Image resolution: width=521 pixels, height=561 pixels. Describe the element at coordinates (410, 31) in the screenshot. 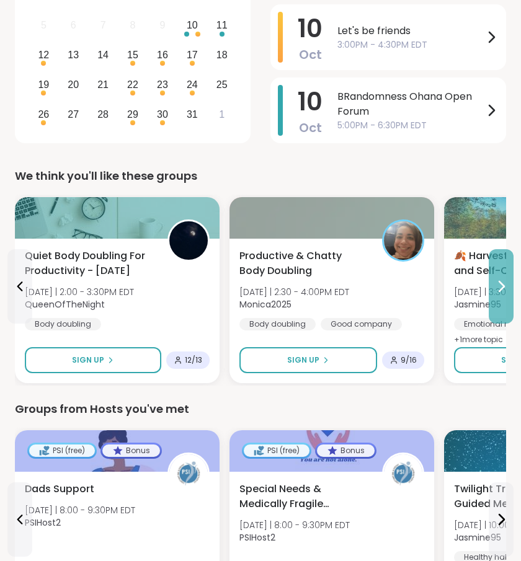

I see `span: Let's be friends` at that location.